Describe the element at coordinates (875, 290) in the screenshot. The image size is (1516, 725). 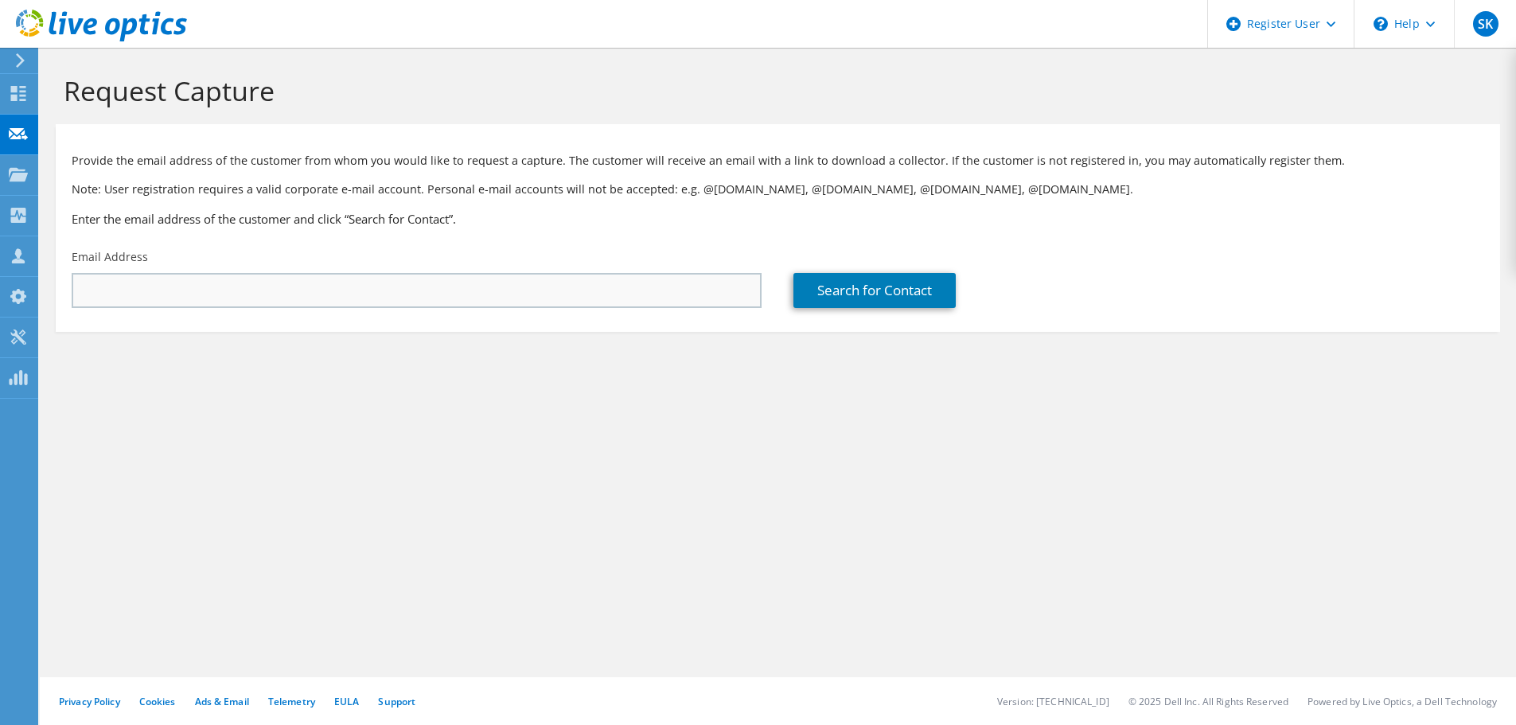
I see `a: Search for Contact` at that location.